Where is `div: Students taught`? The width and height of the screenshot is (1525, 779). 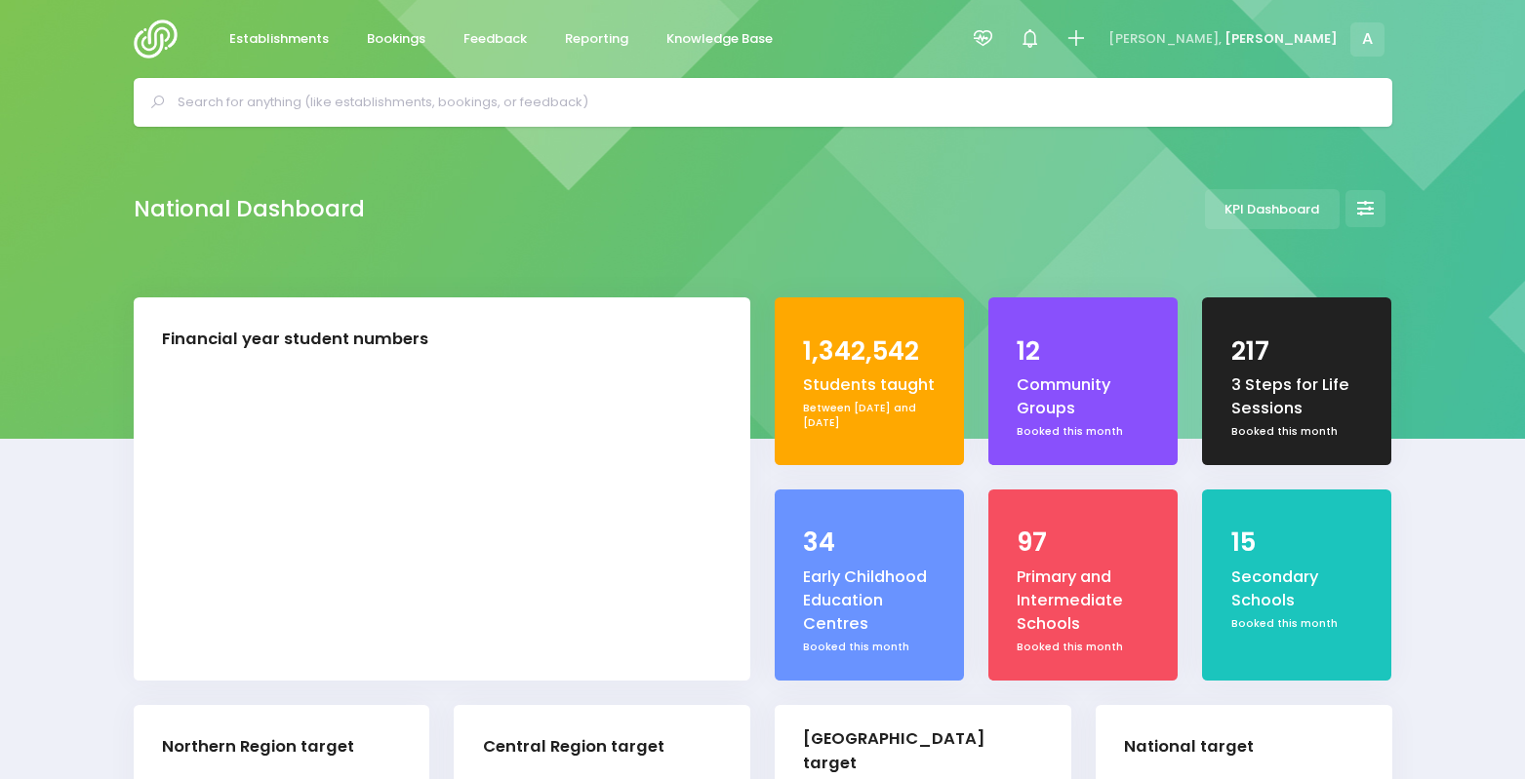
div: Students taught is located at coordinates (869, 385).